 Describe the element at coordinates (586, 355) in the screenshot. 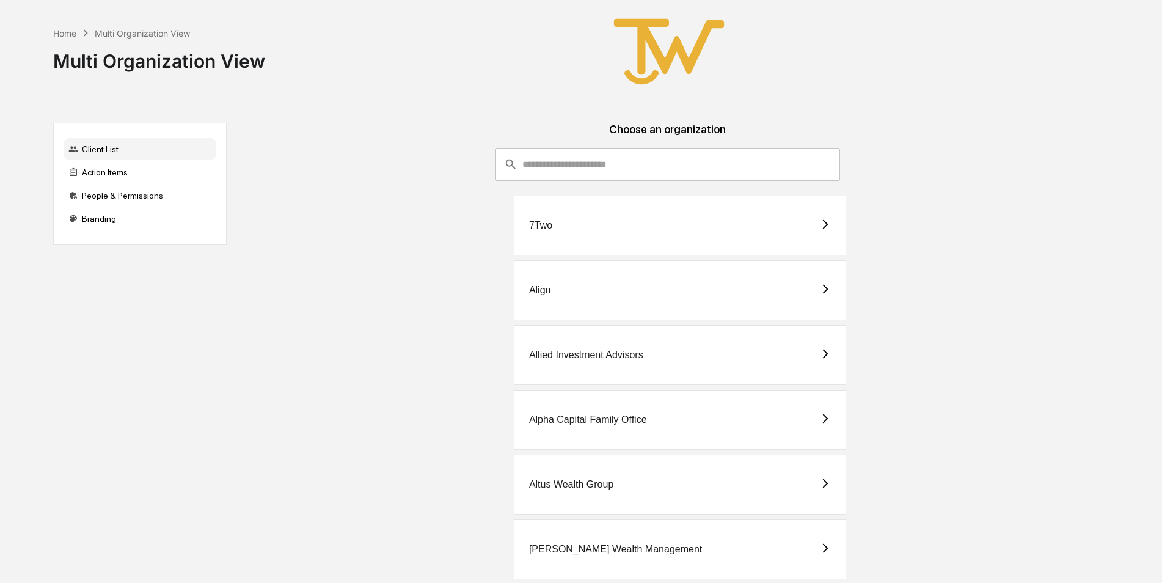

I see `div: Allied Investment Advisors` at that location.